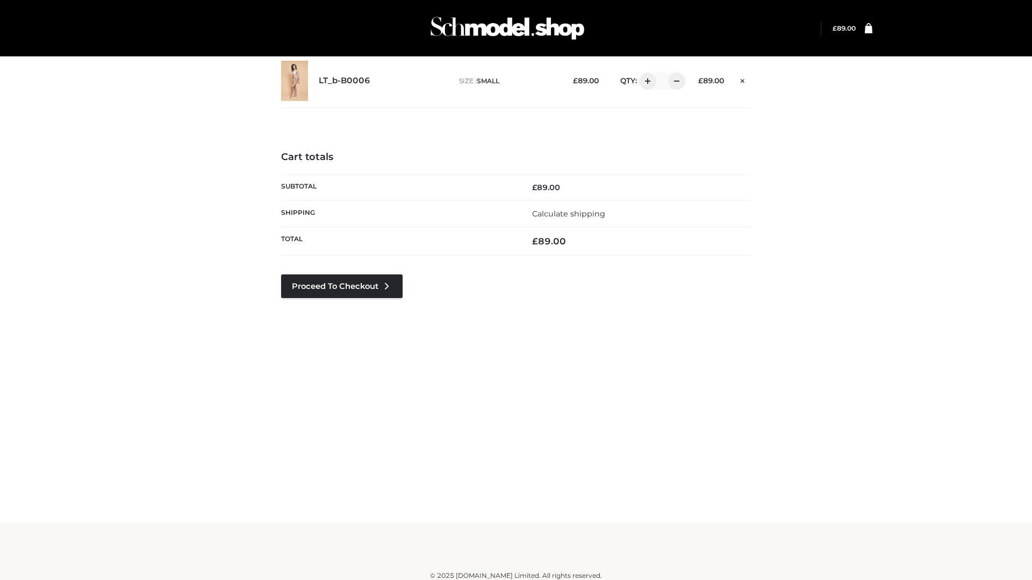  What do you see at coordinates (398, 187) in the screenshot?
I see `th: Subtotal` at bounding box center [398, 187].